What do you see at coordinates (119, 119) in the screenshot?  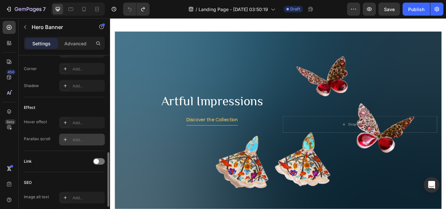 I see `button: <p>Discover the Collection</p>` at bounding box center [119, 119].